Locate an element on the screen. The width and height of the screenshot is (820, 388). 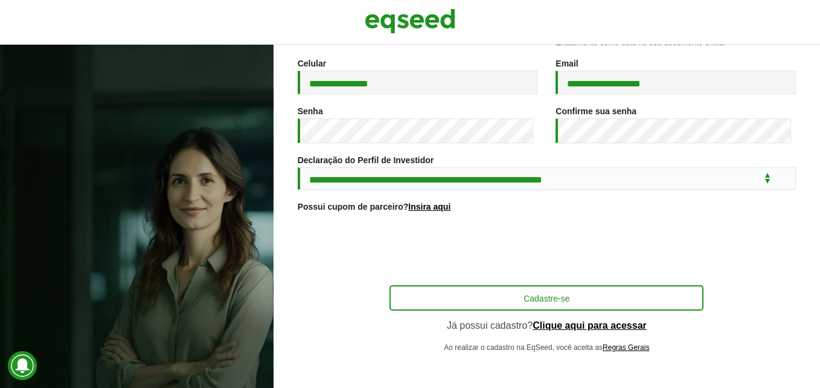
label: Email is located at coordinates (566, 63).